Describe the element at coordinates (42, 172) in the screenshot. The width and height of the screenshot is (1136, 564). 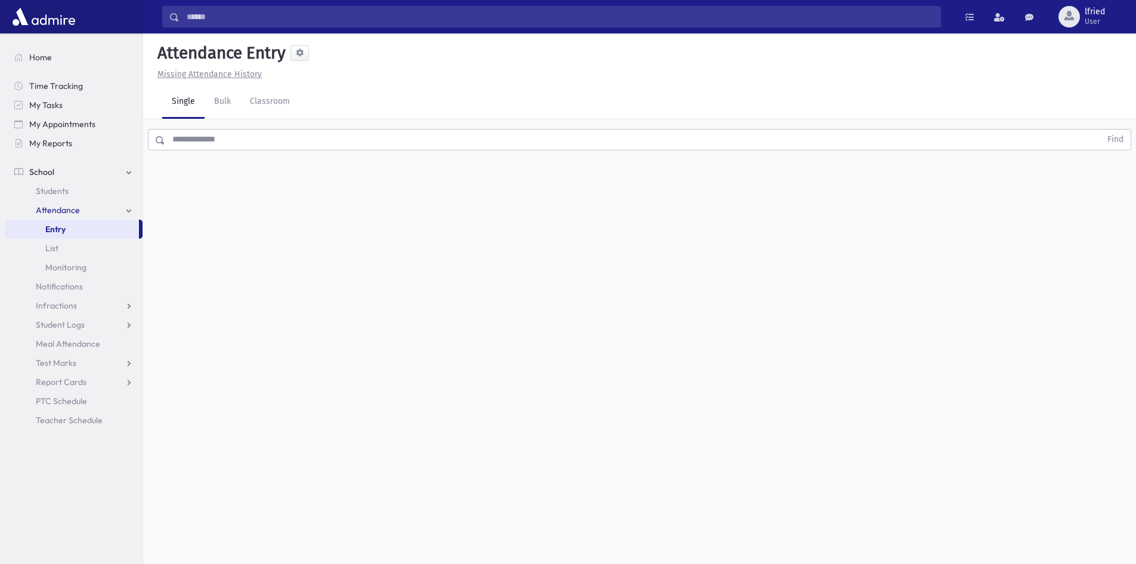
I see `span: School` at that location.